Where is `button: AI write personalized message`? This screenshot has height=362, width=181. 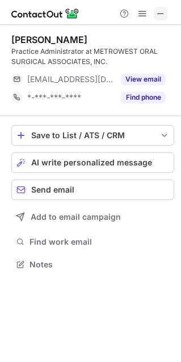 button: AI write personalized message is located at coordinates (92, 162).